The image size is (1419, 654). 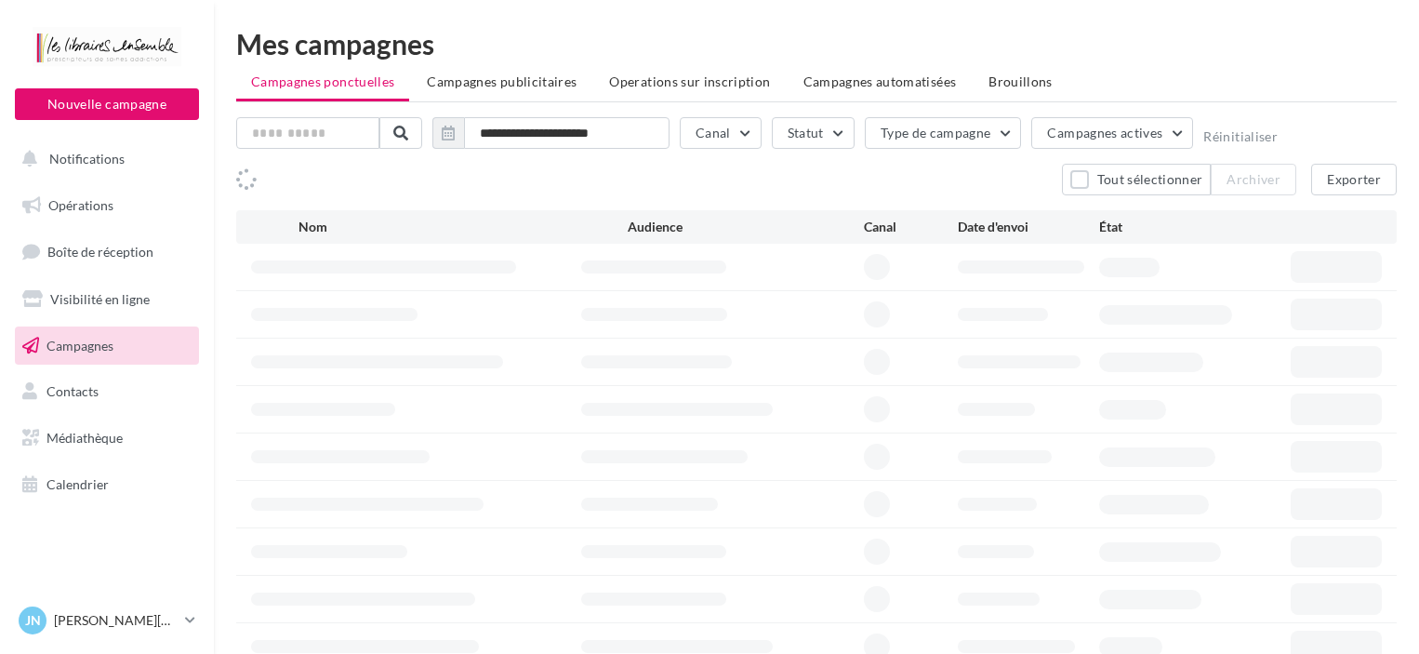 What do you see at coordinates (107, 391) in the screenshot?
I see `a: Contacts` at bounding box center [107, 391].